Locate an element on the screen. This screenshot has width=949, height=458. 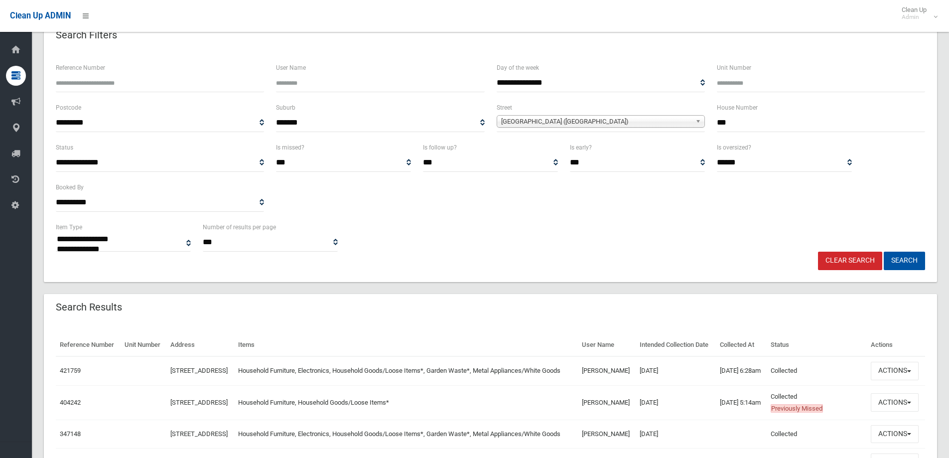
label: Is follow up? is located at coordinates (440, 147).